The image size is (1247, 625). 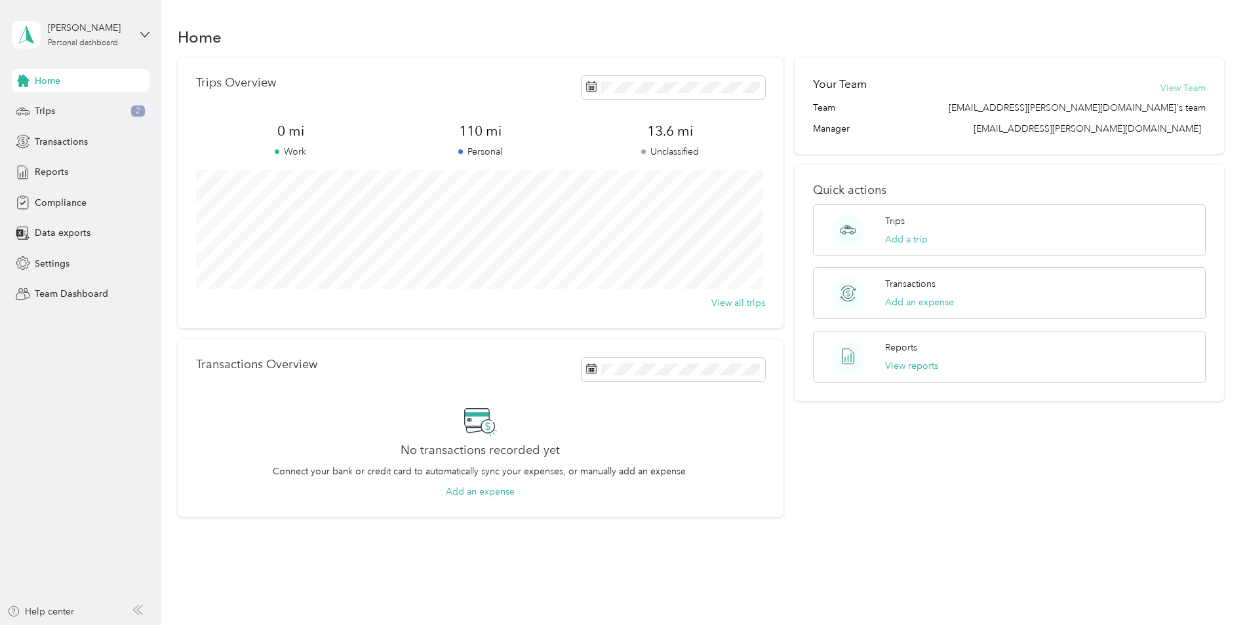 I want to click on span: Transactions, so click(x=61, y=142).